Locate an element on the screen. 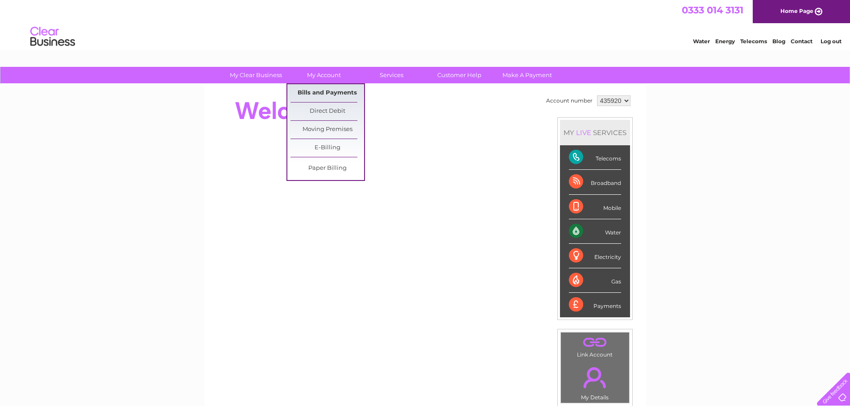  span: 0333 014 3131 is located at coordinates (712, 10).